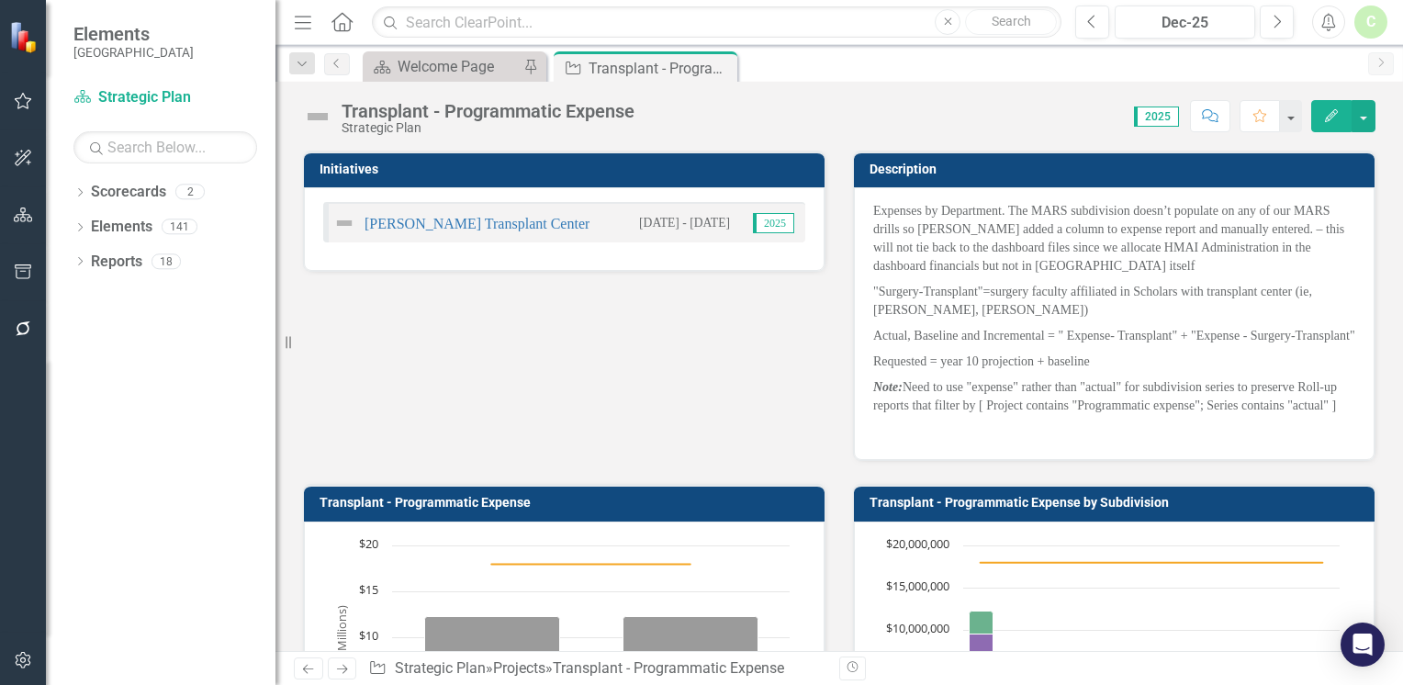  What do you see at coordinates (166, 261) in the screenshot?
I see `div: 18` at bounding box center [166, 261].